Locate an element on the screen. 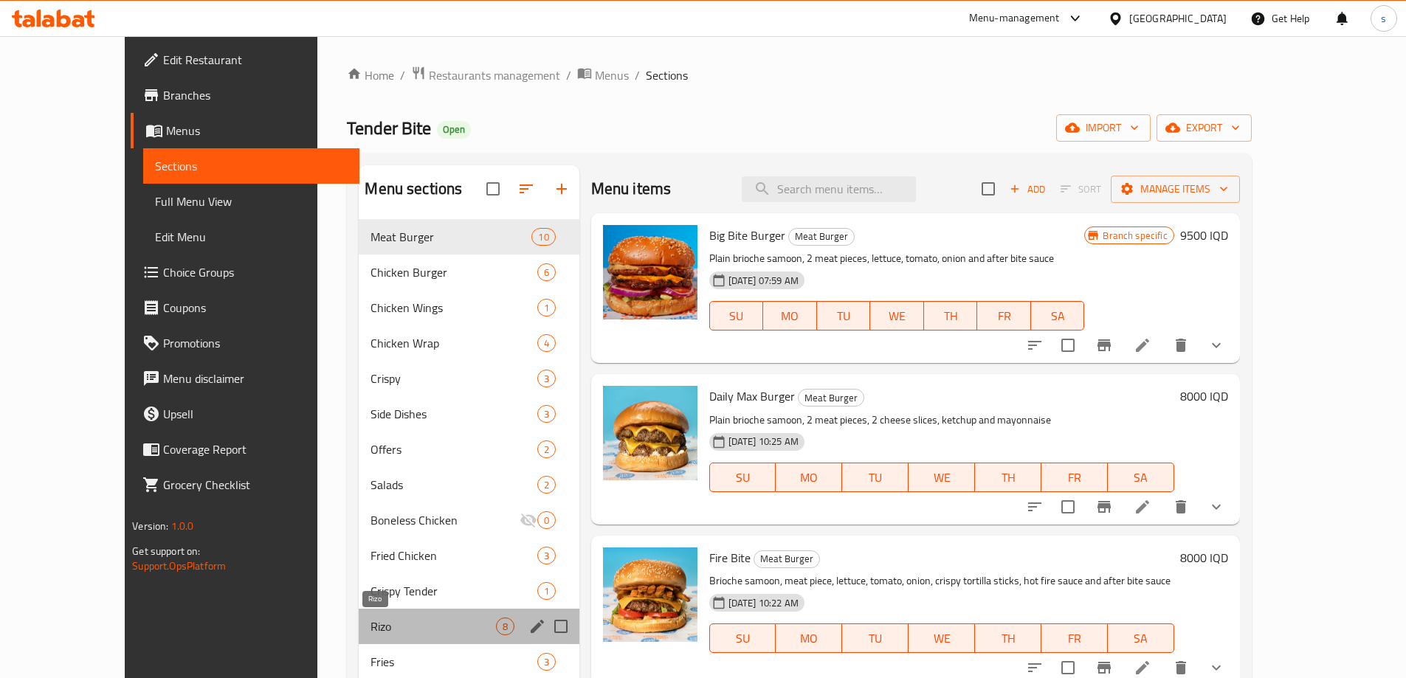 This screenshot has width=1406, height=678. button: export is located at coordinates (1203, 128).